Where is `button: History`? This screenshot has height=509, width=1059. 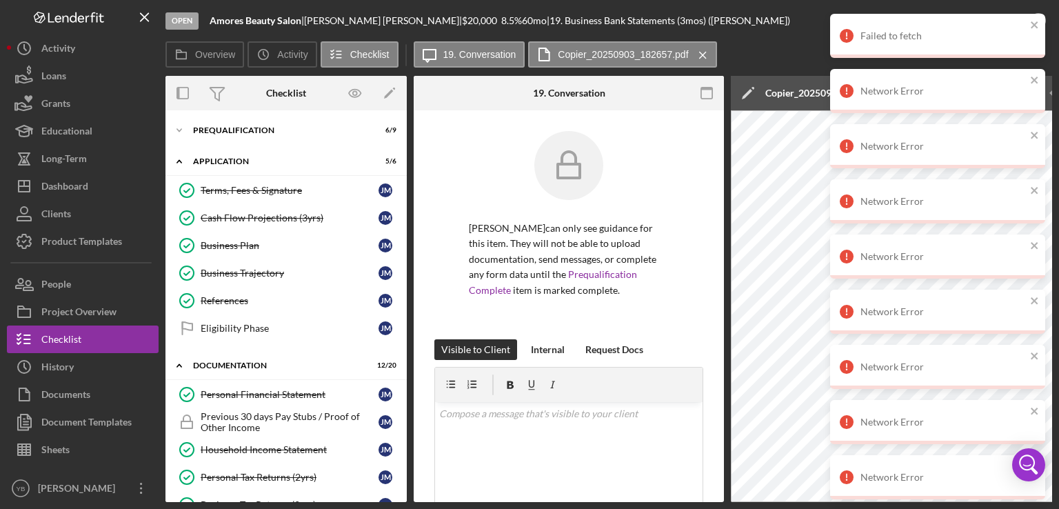
button: History is located at coordinates (83, 367).